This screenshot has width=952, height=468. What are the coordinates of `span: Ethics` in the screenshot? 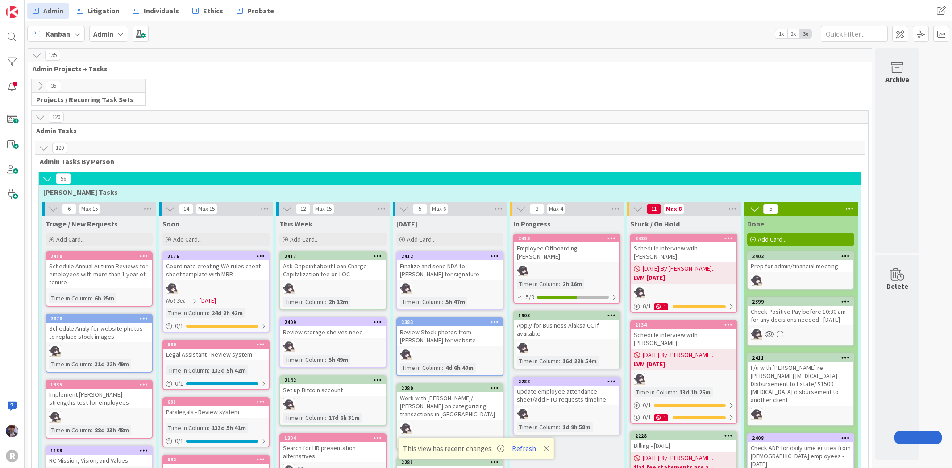 It's located at (213, 11).